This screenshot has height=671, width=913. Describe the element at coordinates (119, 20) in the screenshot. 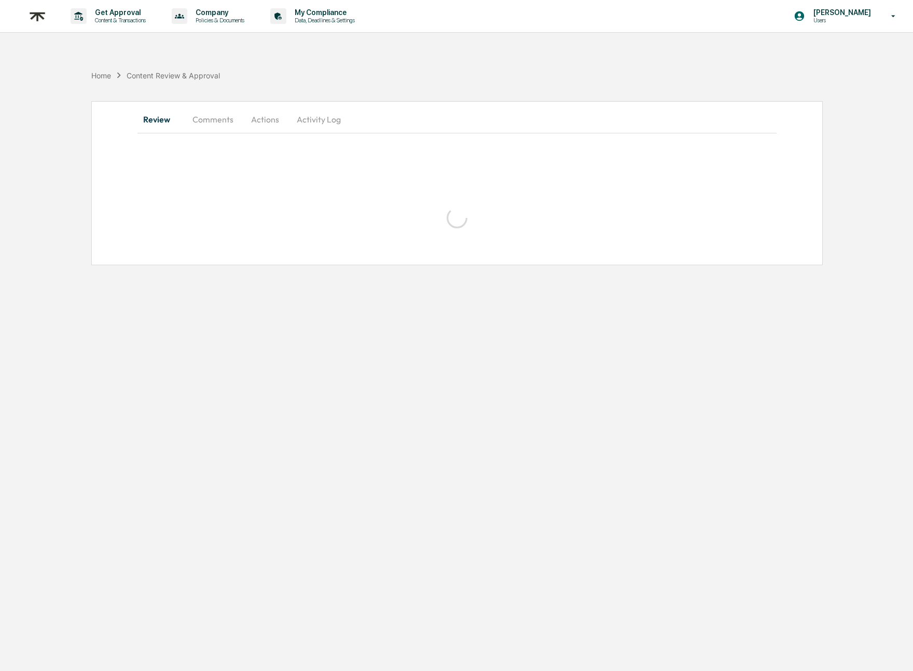

I see `p: Content & Transactions` at that location.